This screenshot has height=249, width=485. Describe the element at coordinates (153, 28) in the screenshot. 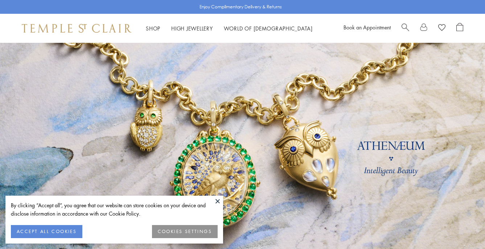

I see `a: ShopShop` at that location.